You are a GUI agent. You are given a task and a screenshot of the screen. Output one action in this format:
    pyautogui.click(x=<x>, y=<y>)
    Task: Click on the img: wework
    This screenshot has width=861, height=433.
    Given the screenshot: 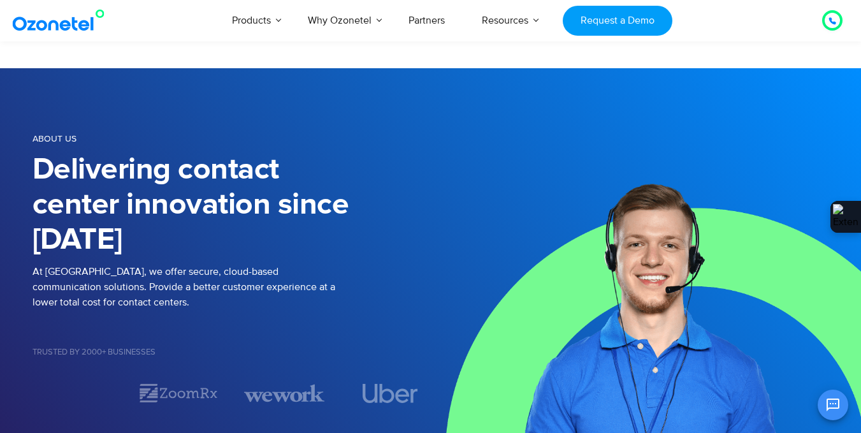 What is the action you would take?
    pyautogui.click(x=284, y=392)
    